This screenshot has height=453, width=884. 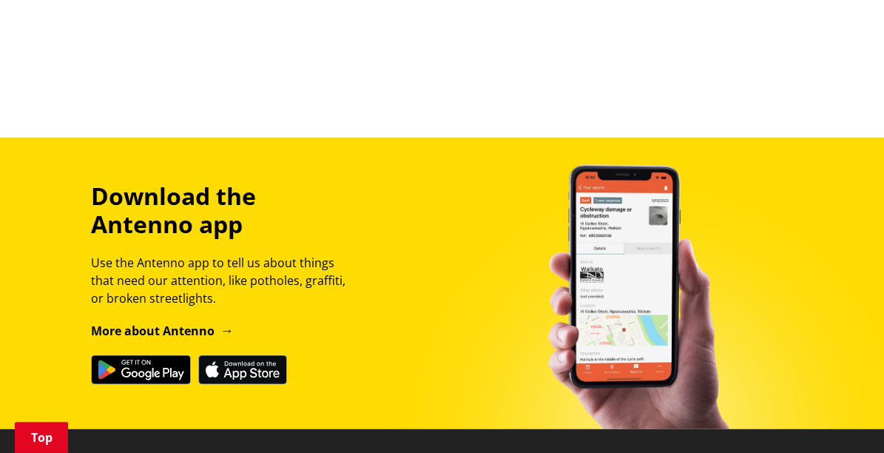 What do you see at coordinates (243, 369) in the screenshot?
I see `img: Download on the App Store` at bounding box center [243, 369].